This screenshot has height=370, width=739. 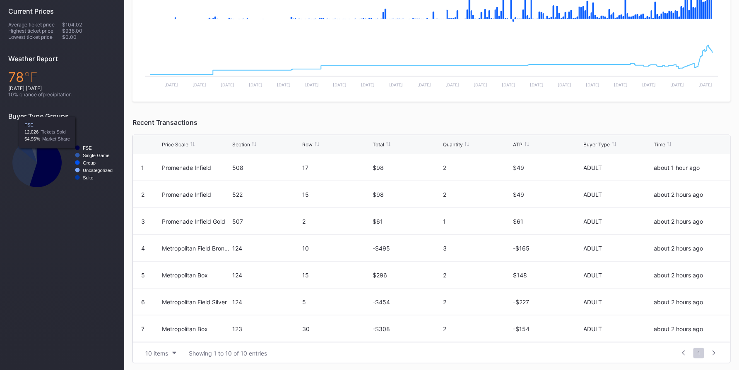 What do you see at coordinates (699, 353) in the screenshot?
I see `span: 1` at bounding box center [699, 353].